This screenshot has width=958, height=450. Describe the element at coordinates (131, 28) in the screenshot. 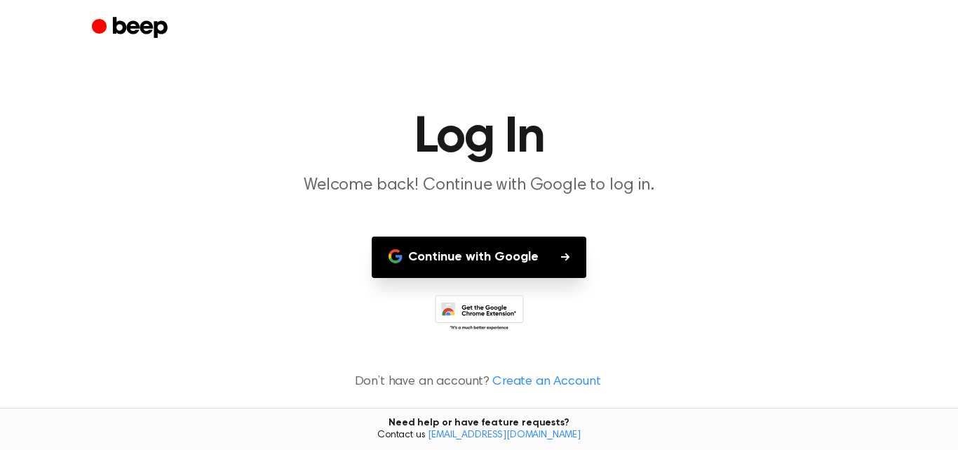

I see `a: Beep` at that location.